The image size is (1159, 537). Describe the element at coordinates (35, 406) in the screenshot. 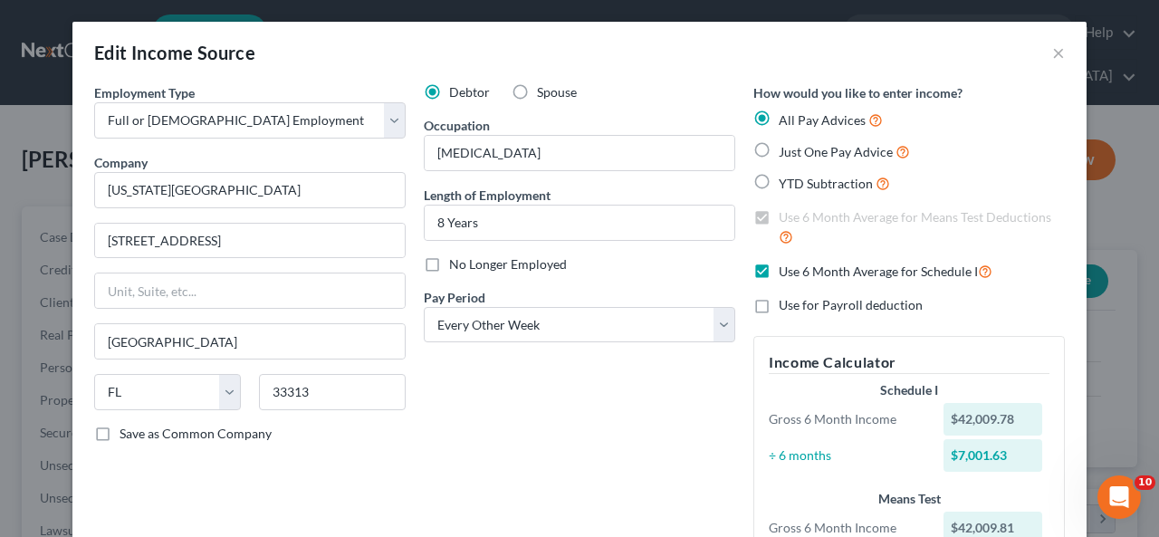

I see `button: Emoji picker` at that location.